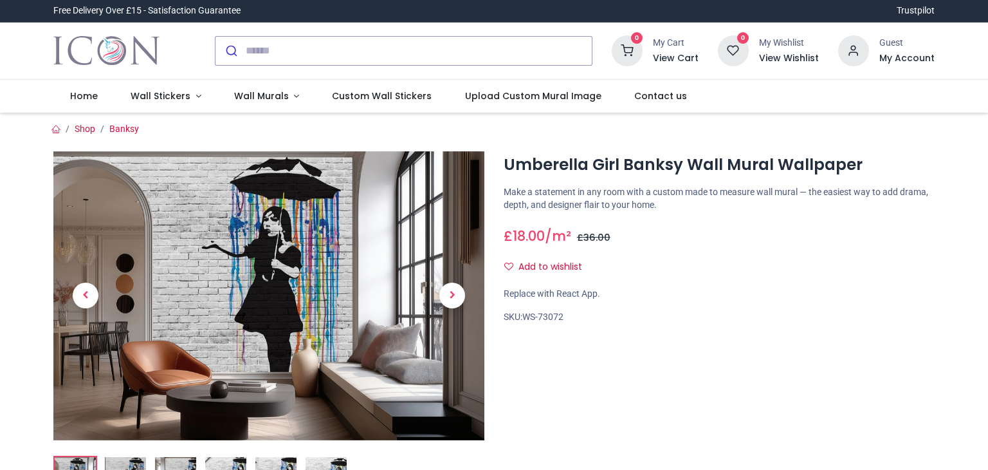 This screenshot has width=988, height=470. I want to click on a: My Account, so click(907, 59).